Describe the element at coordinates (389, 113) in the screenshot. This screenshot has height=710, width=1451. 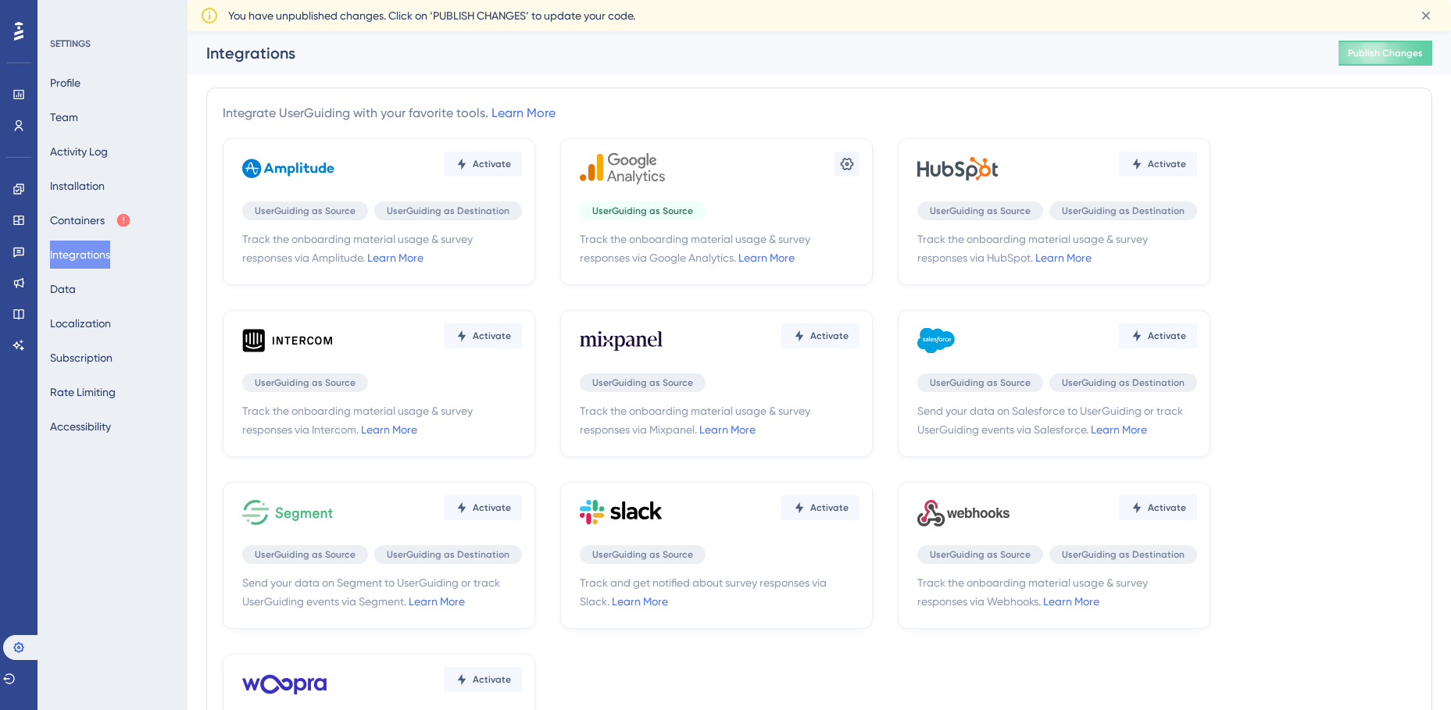
I see `div: Integrate UserGuiding with your favorite tools.` at that location.